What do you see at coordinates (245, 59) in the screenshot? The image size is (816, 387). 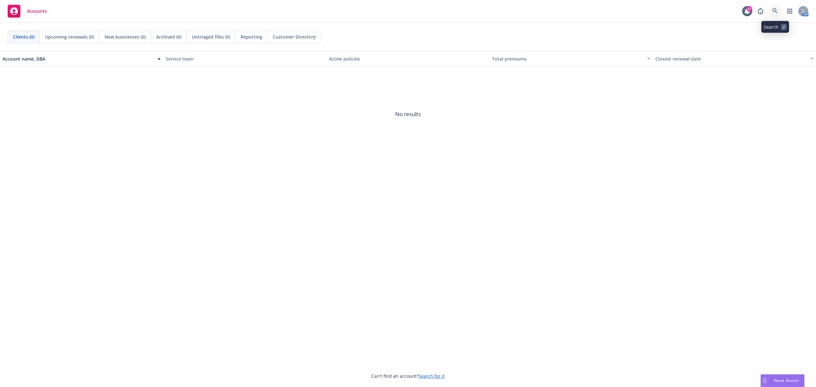 I see `button: Service team` at bounding box center [245, 59].